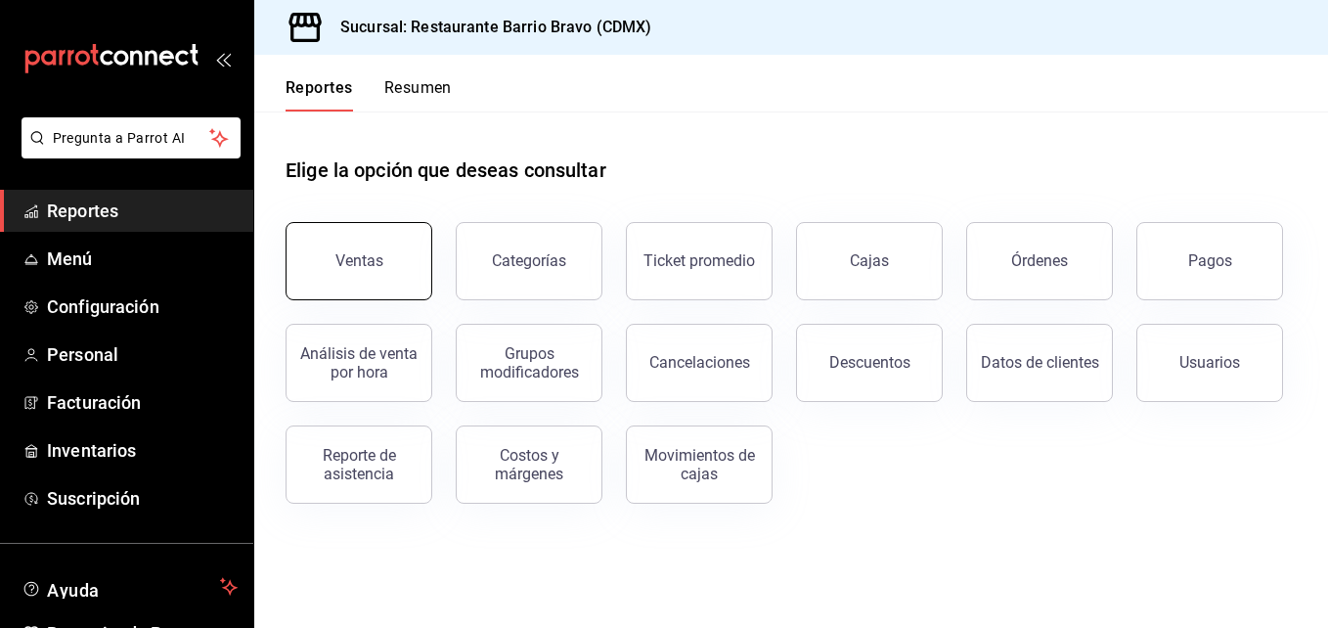  Describe the element at coordinates (359, 260) in the screenshot. I see `div: Ventas` at that location.